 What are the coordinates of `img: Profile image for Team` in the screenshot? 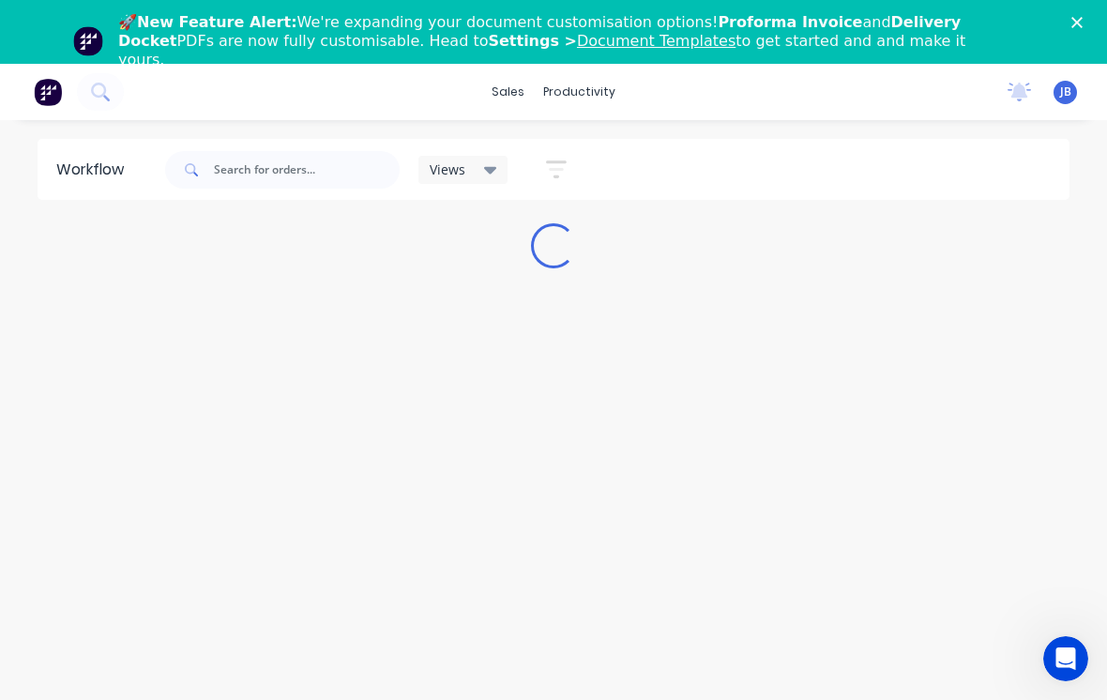 It's located at (88, 41).